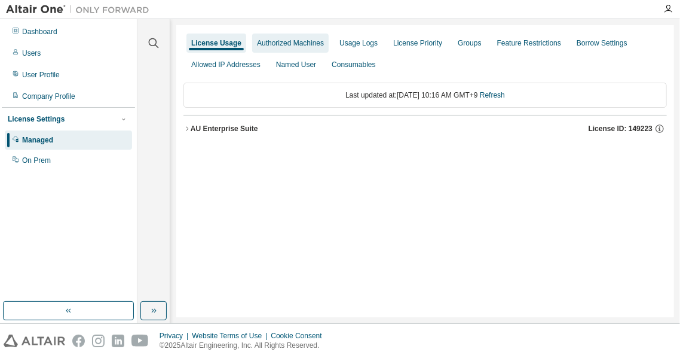 The width and height of the screenshot is (680, 358). I want to click on div: Managed, so click(38, 140).